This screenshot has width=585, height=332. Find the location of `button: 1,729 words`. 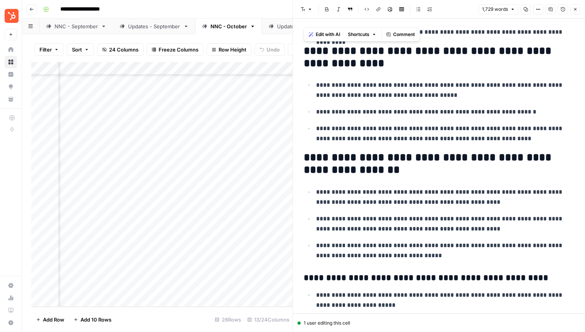

button: 1,729 words is located at coordinates (498, 9).